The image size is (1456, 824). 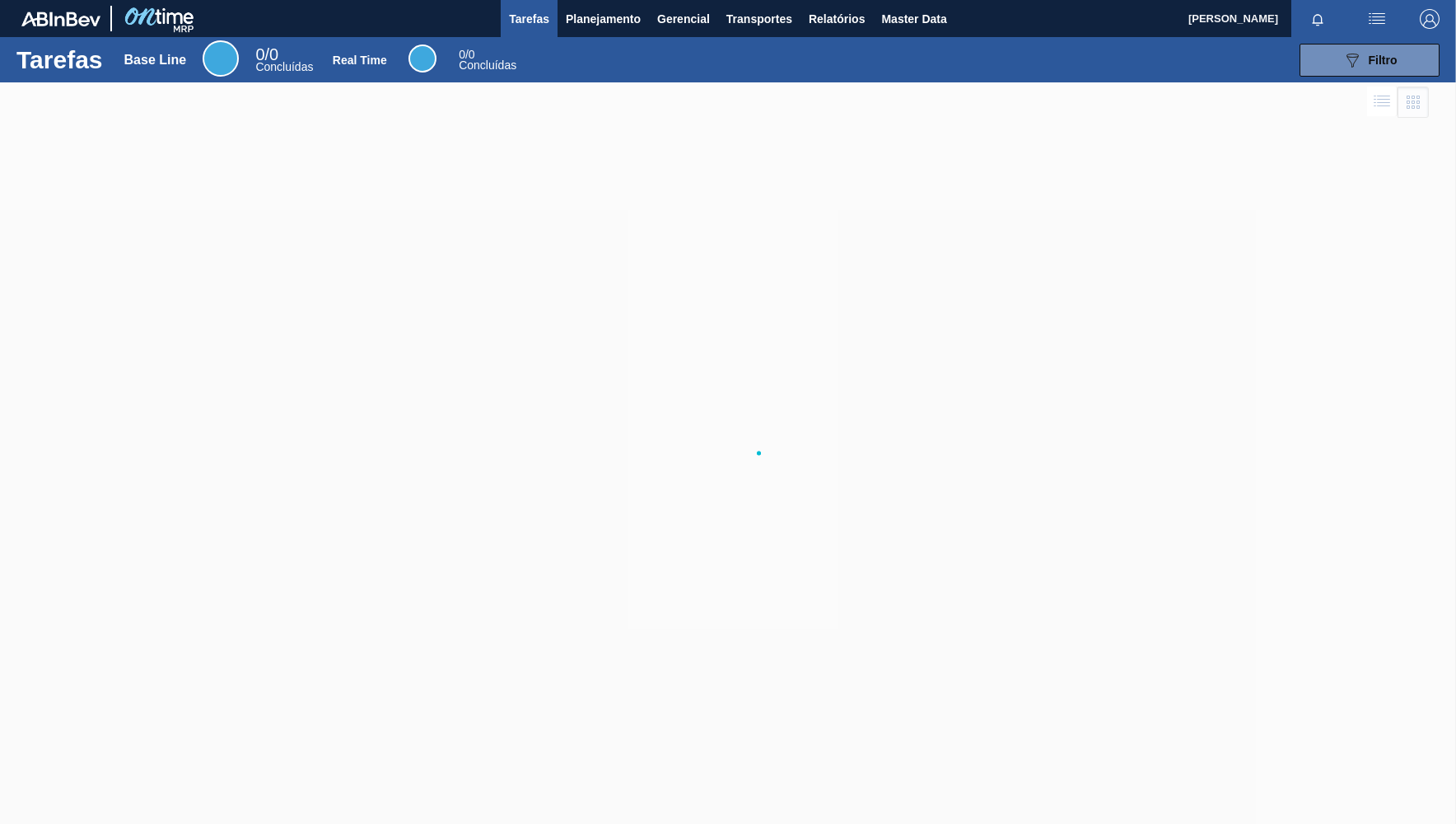 What do you see at coordinates (59, 59) in the screenshot?
I see `h1: Tarefas` at bounding box center [59, 59].